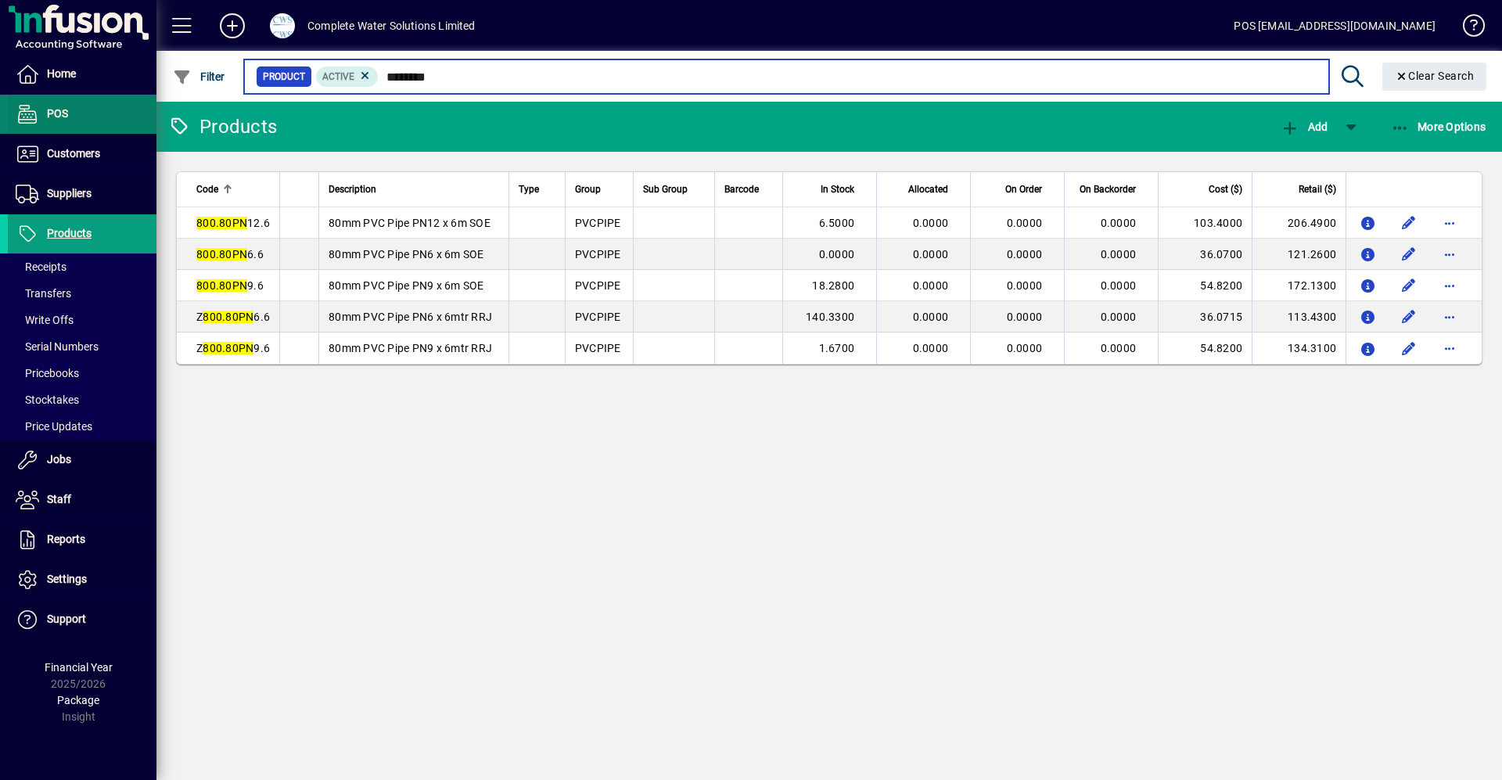 Image resolution: width=1502 pixels, height=780 pixels. I want to click on span: Allocated, so click(928, 189).